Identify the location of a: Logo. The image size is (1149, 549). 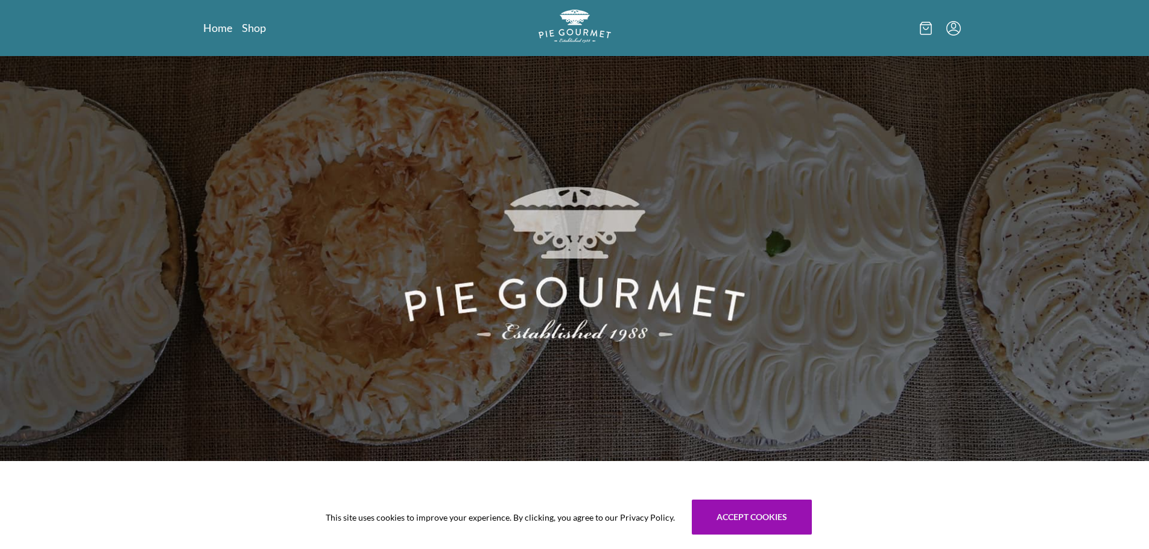
(575, 28).